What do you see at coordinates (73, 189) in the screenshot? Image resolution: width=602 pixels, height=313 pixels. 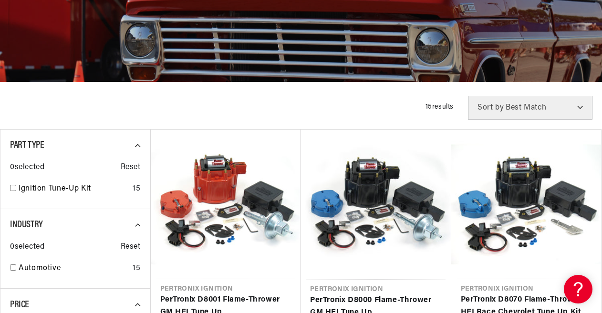 I see `a: Ignition Tune-Up Kit` at bounding box center [73, 189].